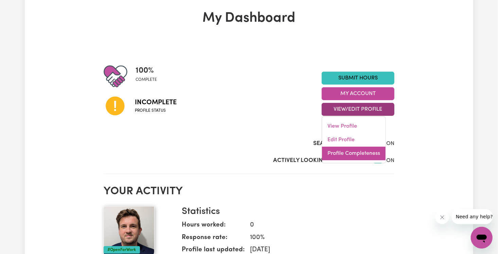  I want to click on button: View/Edit Profile, so click(358, 109).